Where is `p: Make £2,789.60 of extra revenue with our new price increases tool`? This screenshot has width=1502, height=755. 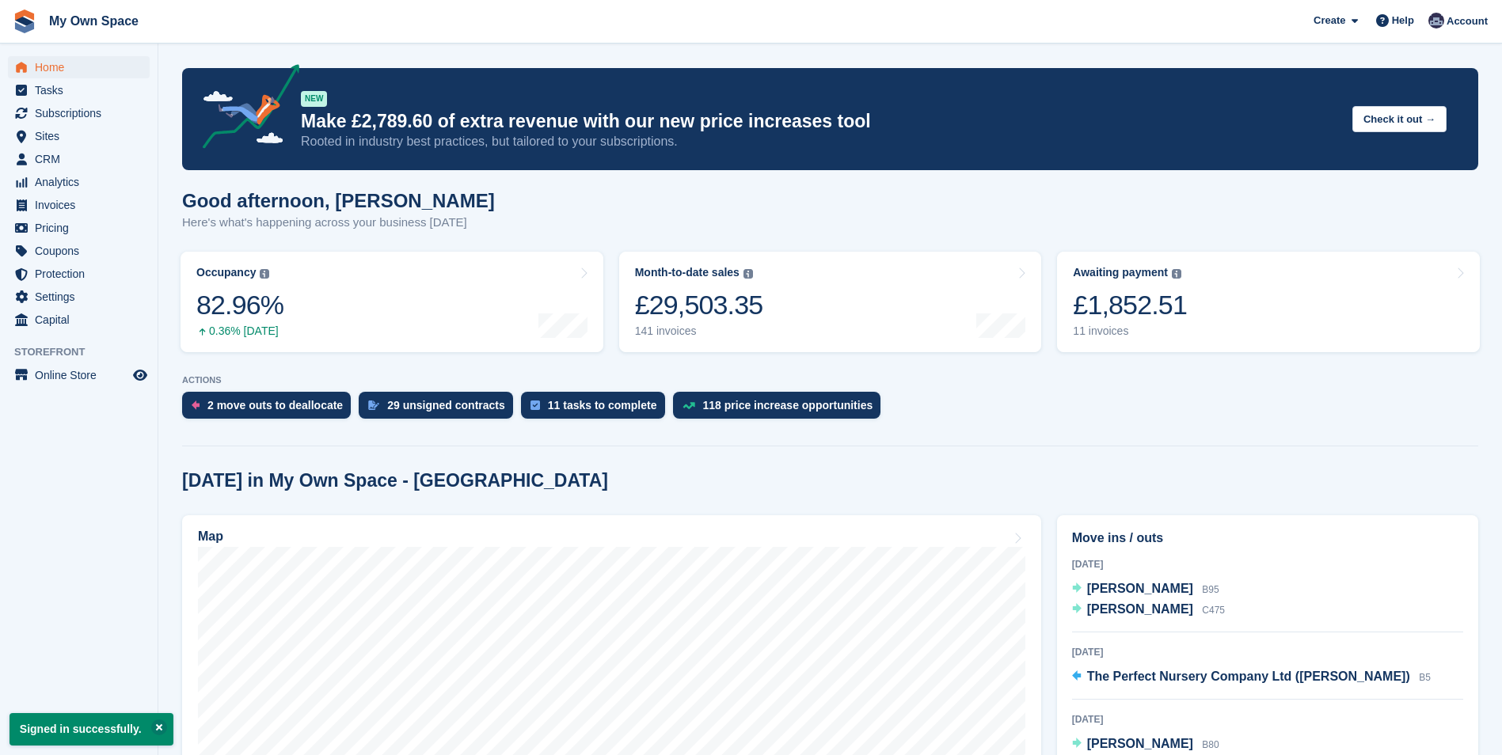
p: Make £2,789.60 of extra revenue with our new price increases tool is located at coordinates (820, 121).